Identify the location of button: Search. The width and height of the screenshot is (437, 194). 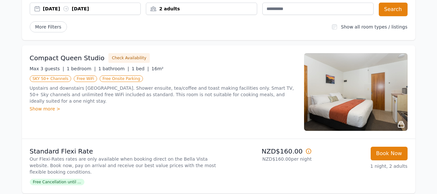
(393, 9).